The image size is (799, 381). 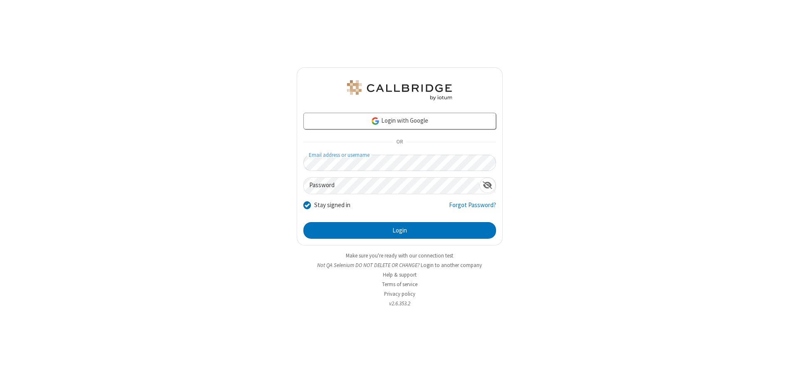 I want to click on button: Login, so click(x=400, y=231).